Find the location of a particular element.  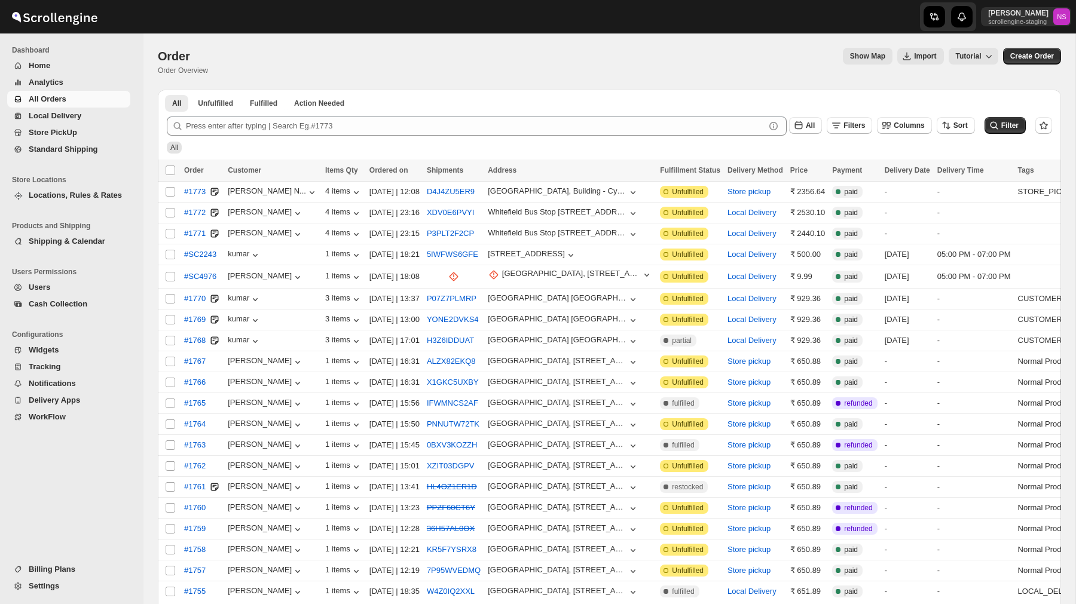

button: ALZX82EKQ8 is located at coordinates (451, 361).